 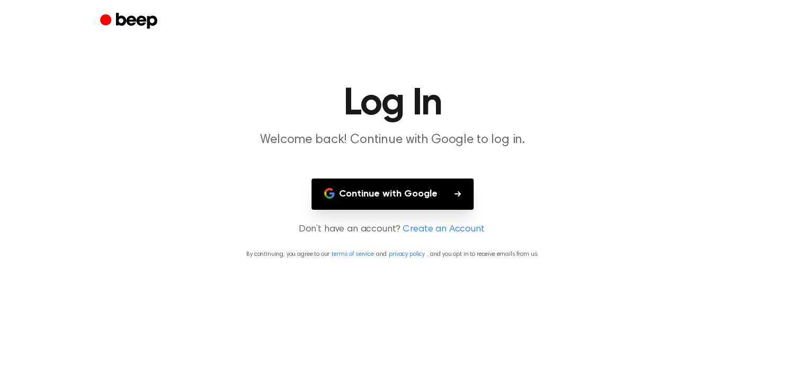 I want to click on a: Create an Account, so click(x=443, y=229).